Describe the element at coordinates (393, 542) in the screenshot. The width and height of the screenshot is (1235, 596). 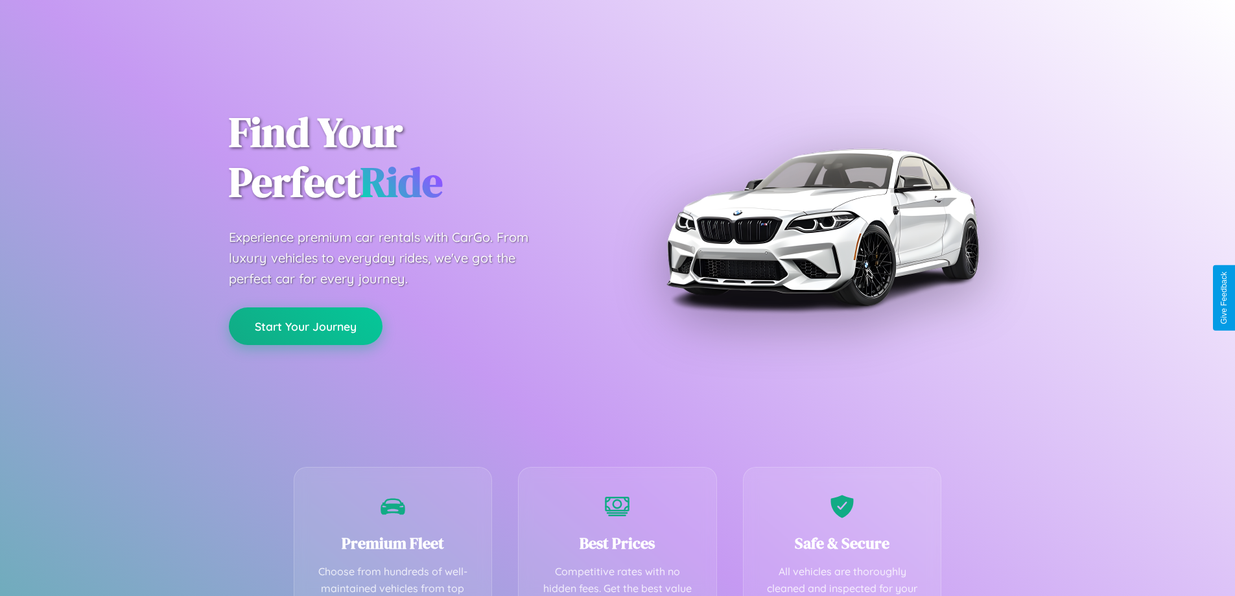
I see `h3: Premium Fleet` at that location.